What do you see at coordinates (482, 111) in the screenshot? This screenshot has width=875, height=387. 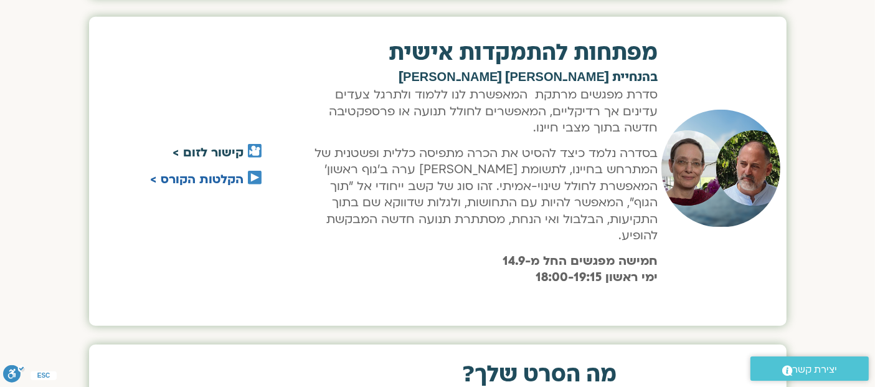 I see `p: סדרת מפגשים מרתקת המאפשרת לנו ללמוד ולתרגל צעדים עדינים אך רדיקליים, המאפשרים לחולל תנועה או פרספ...` at bounding box center [482, 111].